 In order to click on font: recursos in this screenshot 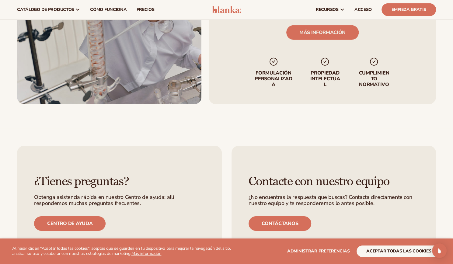, I will do `click(327, 9)`.